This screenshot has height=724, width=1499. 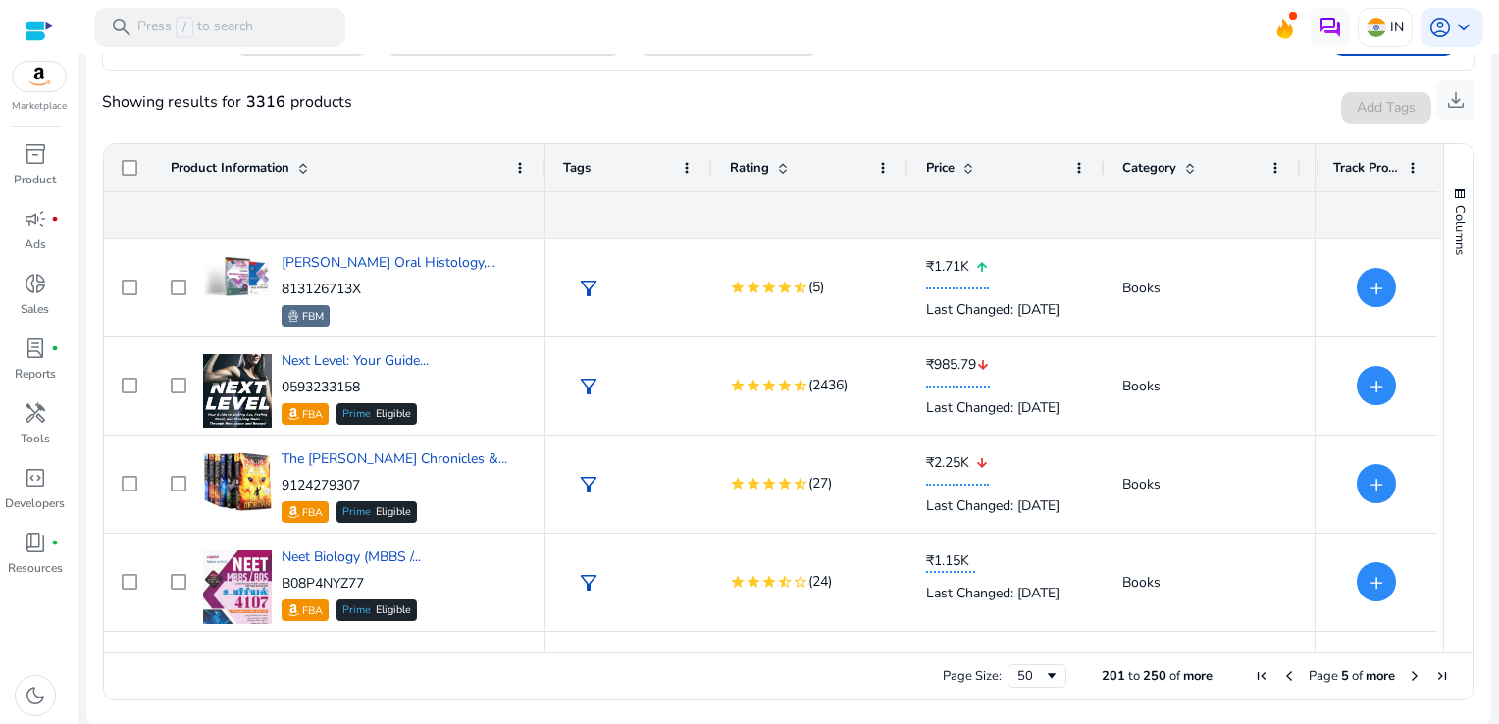 I want to click on a: Neet Biology (MBBS /..., so click(x=351, y=556).